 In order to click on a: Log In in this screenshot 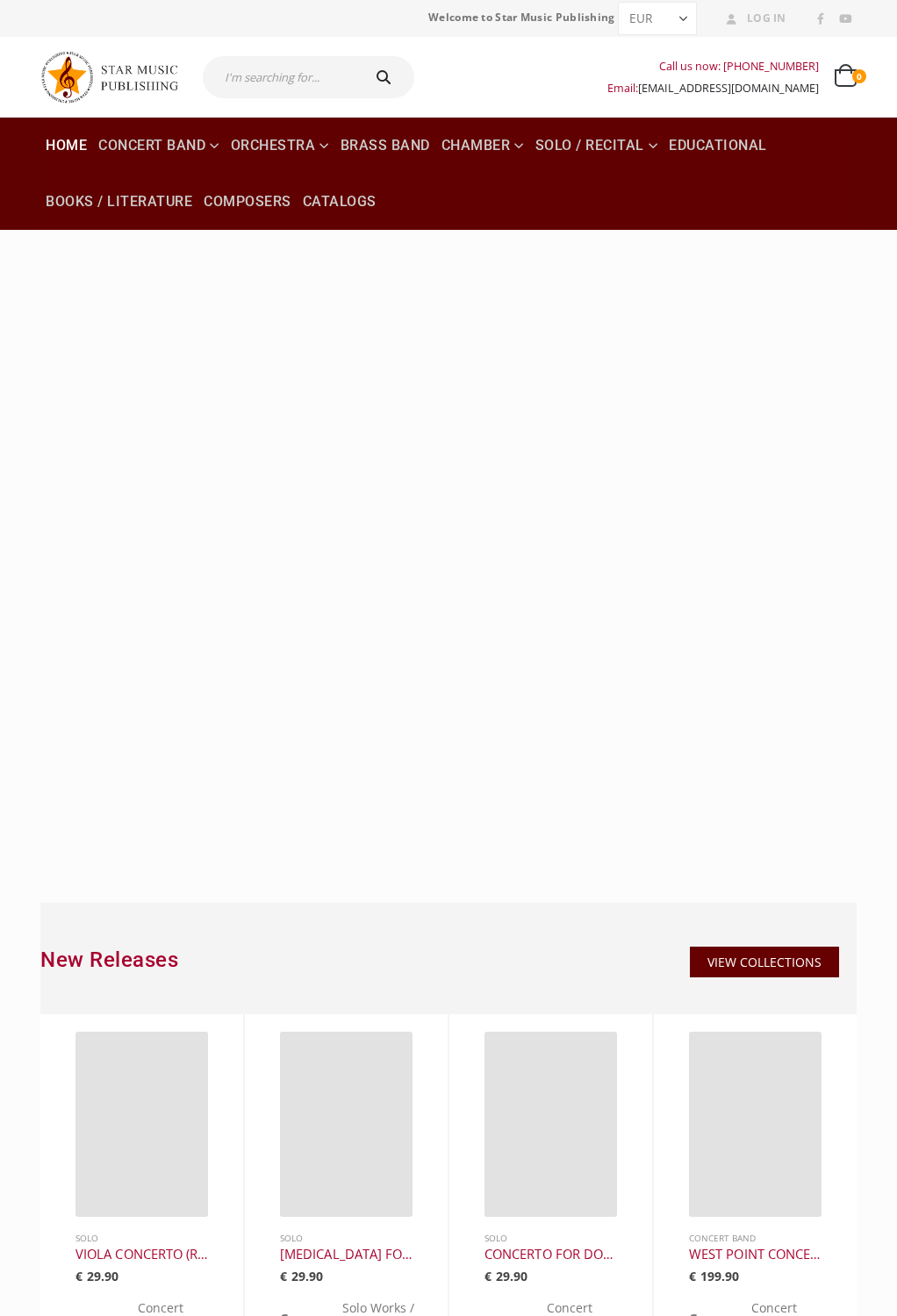, I will do `click(753, 18)`.